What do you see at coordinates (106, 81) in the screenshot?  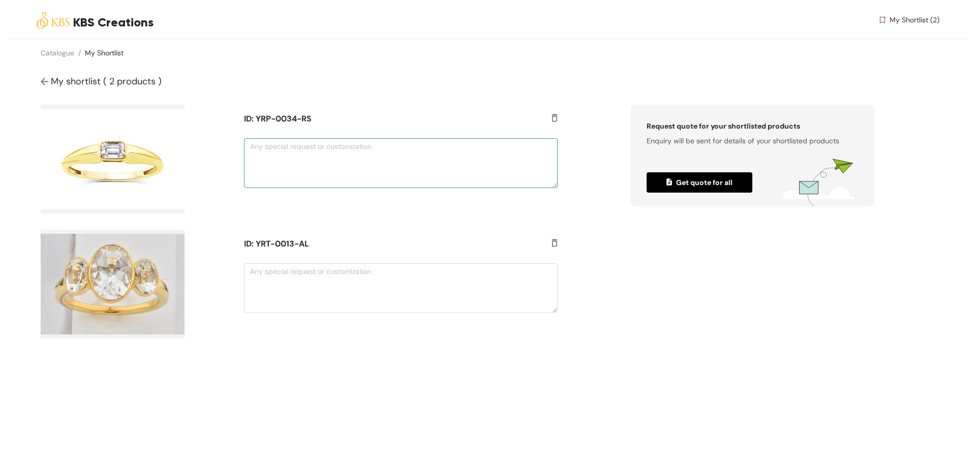 I see `span: My shortlist ( 2 products )` at bounding box center [106, 81].